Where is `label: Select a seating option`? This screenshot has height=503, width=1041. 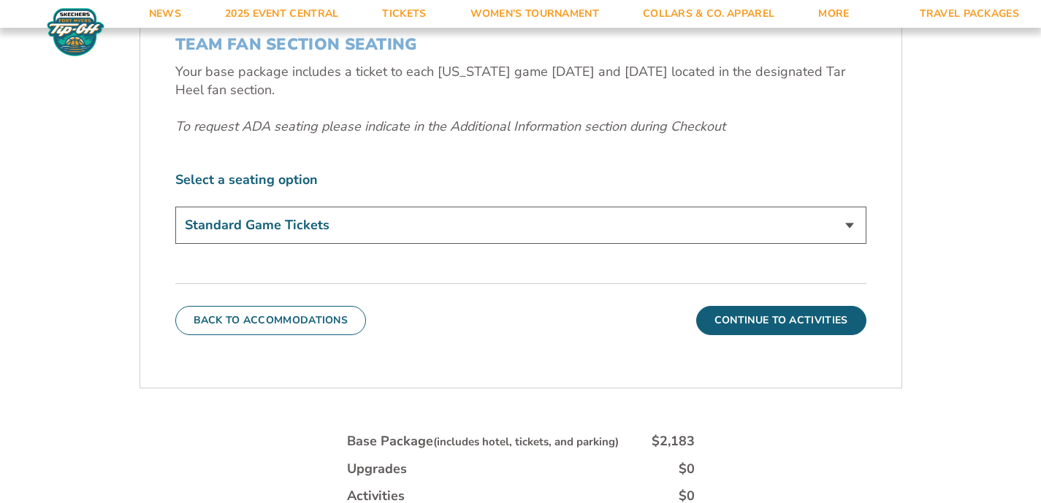 label: Select a seating option is located at coordinates (521, 180).